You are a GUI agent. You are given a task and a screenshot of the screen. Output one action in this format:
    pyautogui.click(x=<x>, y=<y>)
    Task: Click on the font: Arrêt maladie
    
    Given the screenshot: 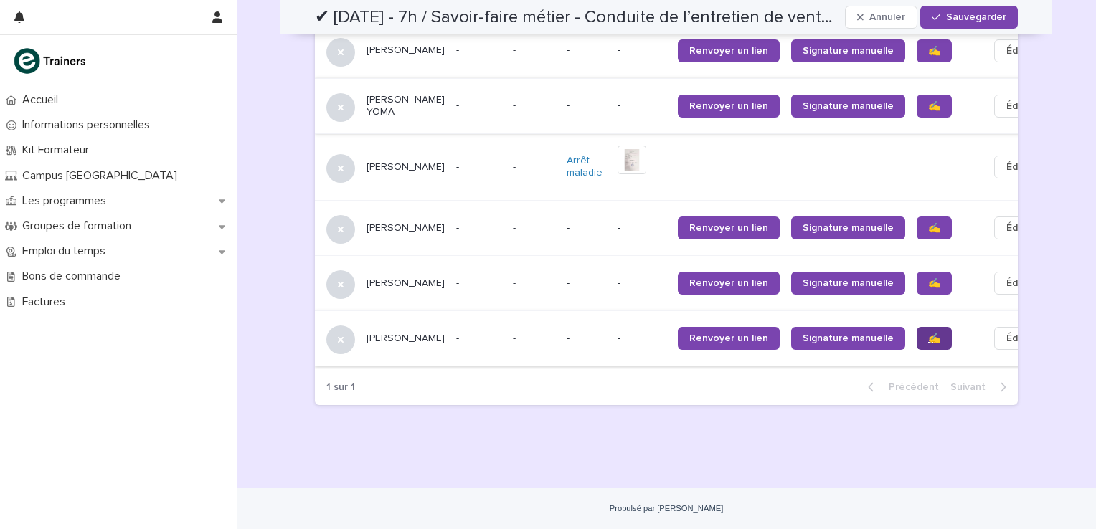 What is the action you would take?
    pyautogui.click(x=584, y=166)
    